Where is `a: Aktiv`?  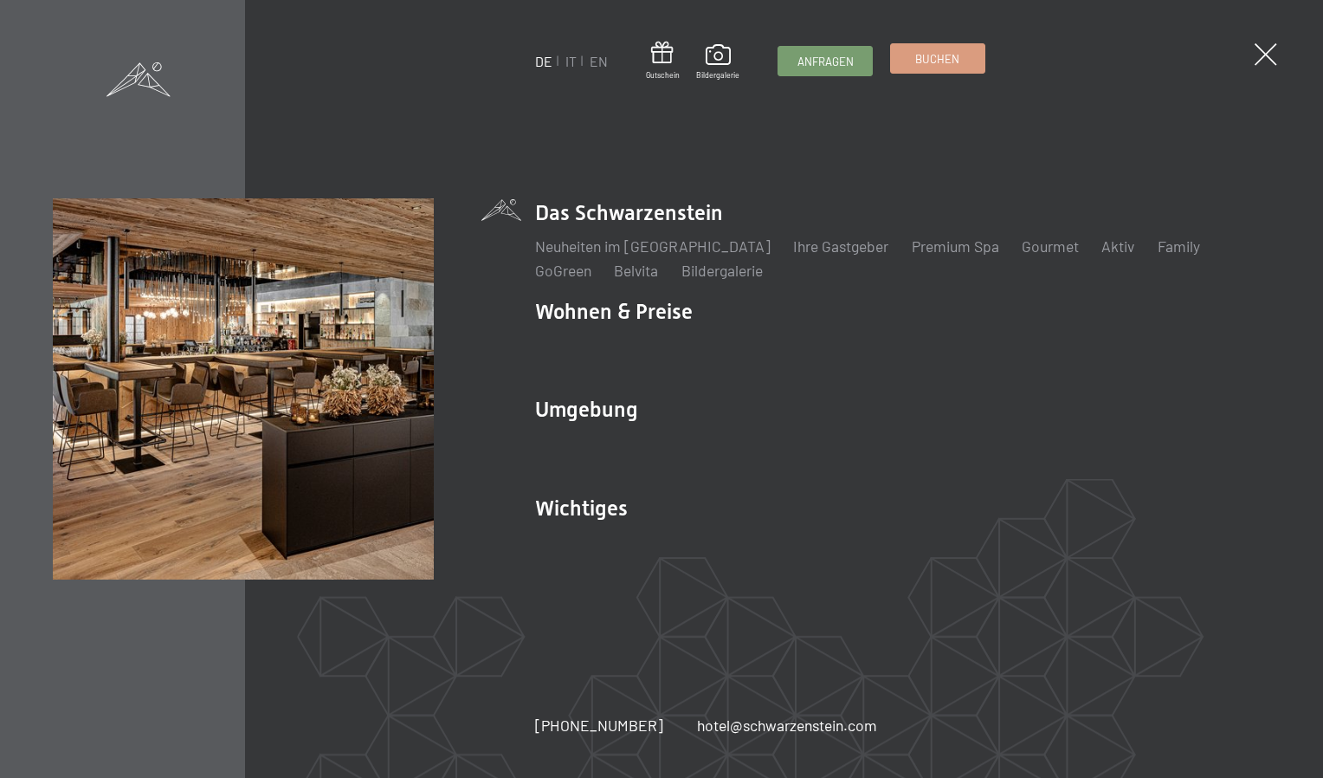 a: Aktiv is located at coordinates (1118, 246).